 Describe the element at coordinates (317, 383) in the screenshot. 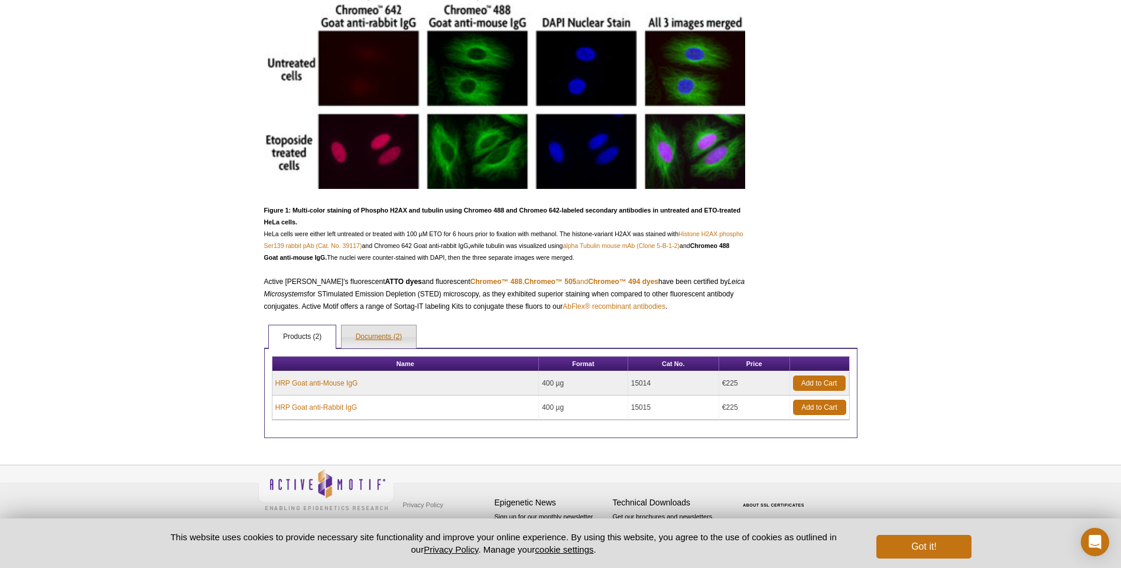

I see `a: HRP Goat anti-Mouse IgG` at that location.